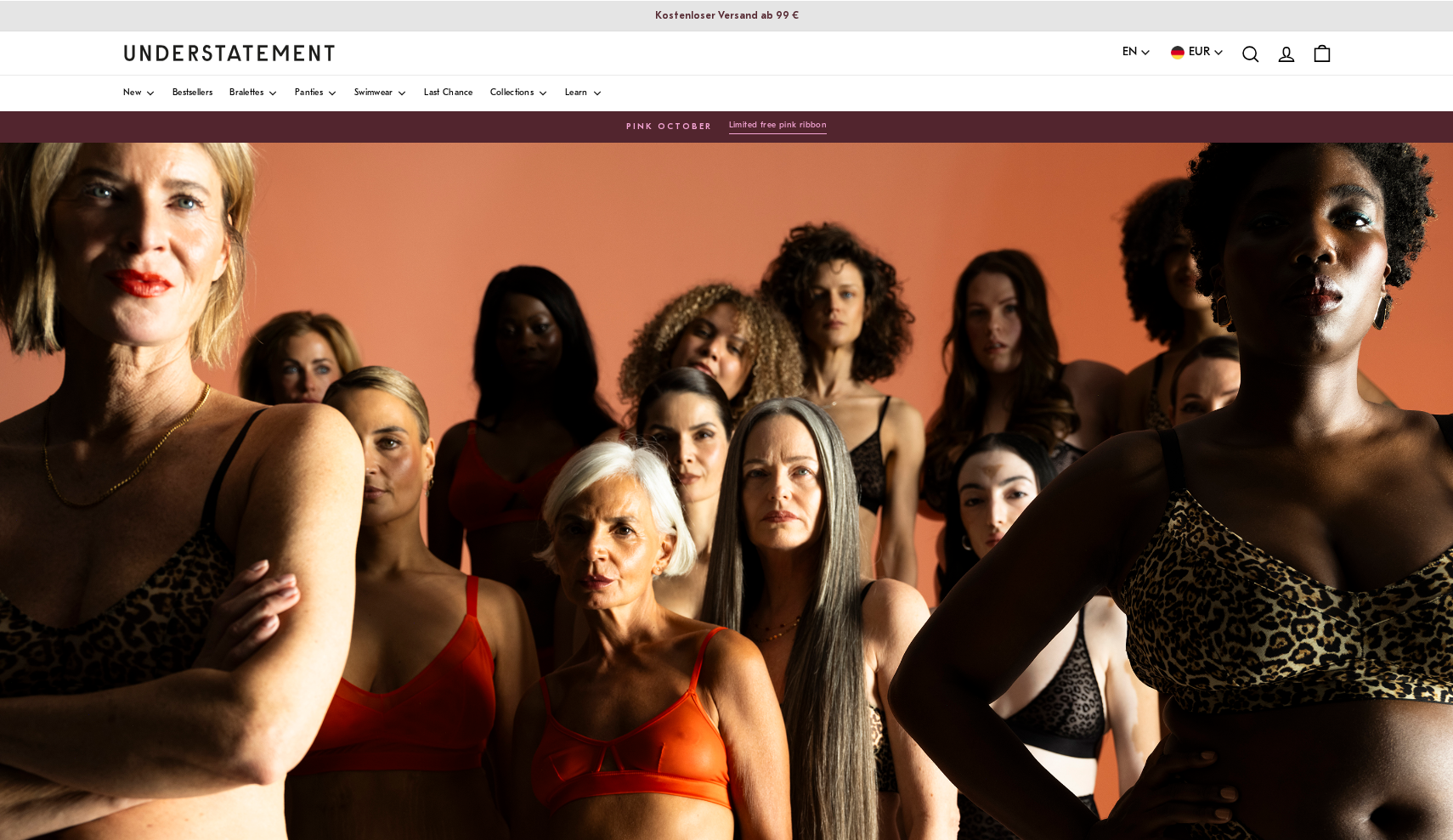  I want to click on a: Collections, so click(519, 94).